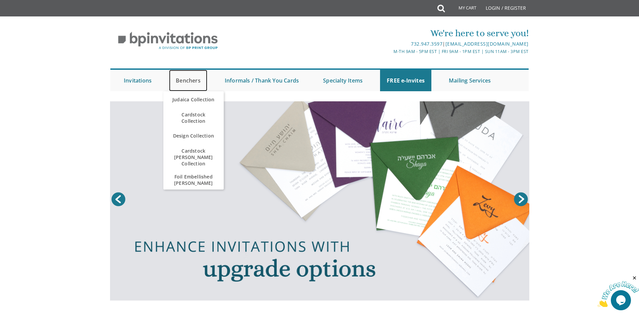  What do you see at coordinates (470, 81) in the screenshot?
I see `a: Mailing Services` at bounding box center [470, 81].